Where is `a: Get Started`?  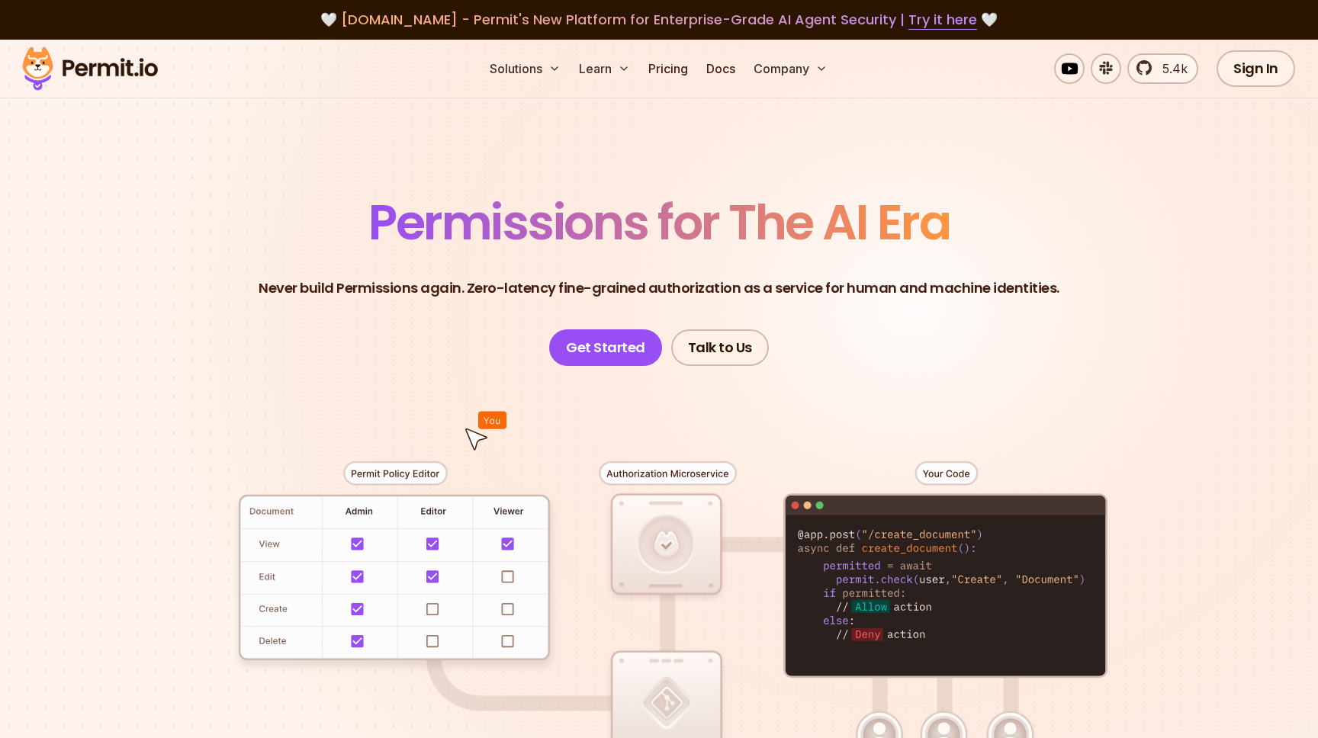
a: Get Started is located at coordinates (606, 348).